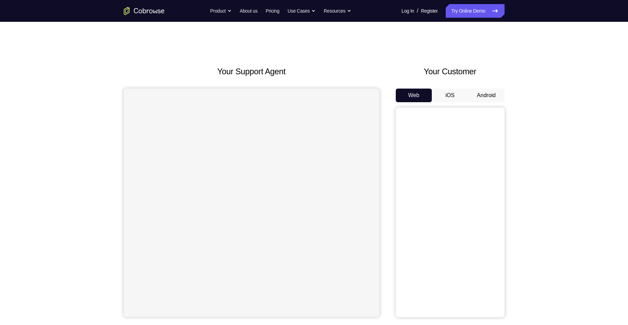 This screenshot has width=628, height=325. I want to click on a: Try Online Demo, so click(475, 11).